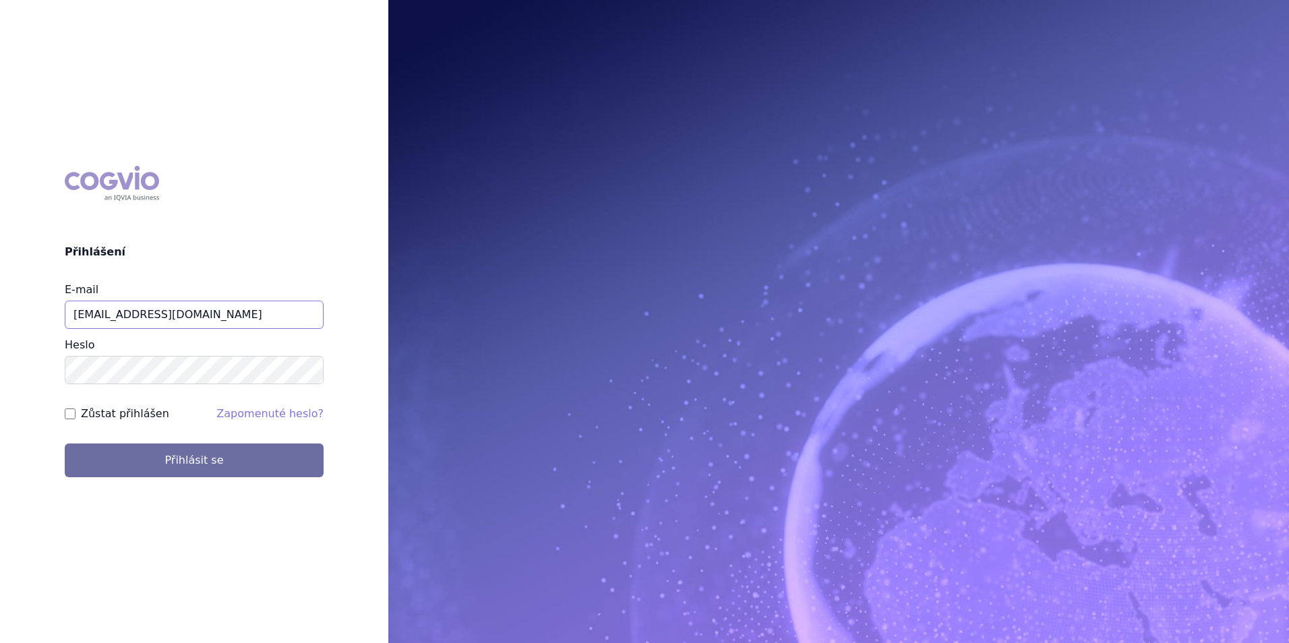 The image size is (1289, 643). I want to click on h2: Přihlášení, so click(194, 252).